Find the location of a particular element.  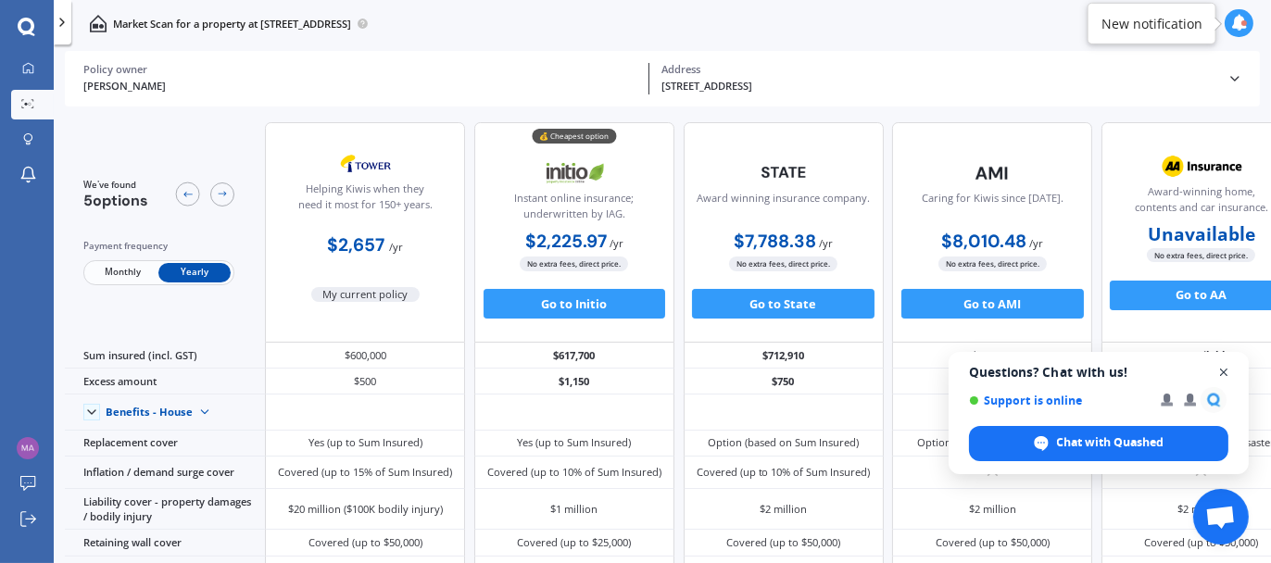

img: AA.webp is located at coordinates (1202, 167).